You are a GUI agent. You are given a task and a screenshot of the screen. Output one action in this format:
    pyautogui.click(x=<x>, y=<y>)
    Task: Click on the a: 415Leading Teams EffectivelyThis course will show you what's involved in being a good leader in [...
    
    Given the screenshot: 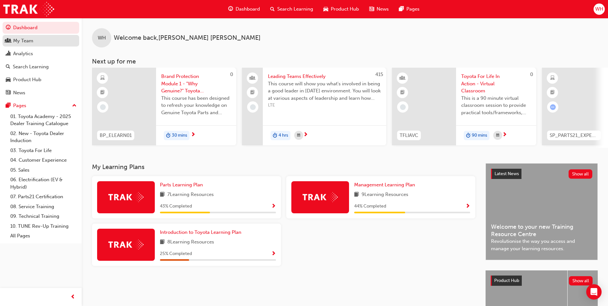 What is the action you would take?
    pyautogui.click(x=314, y=106)
    